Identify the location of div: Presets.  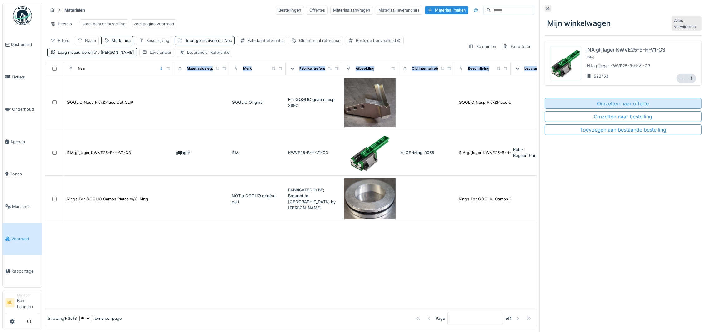
(61, 24).